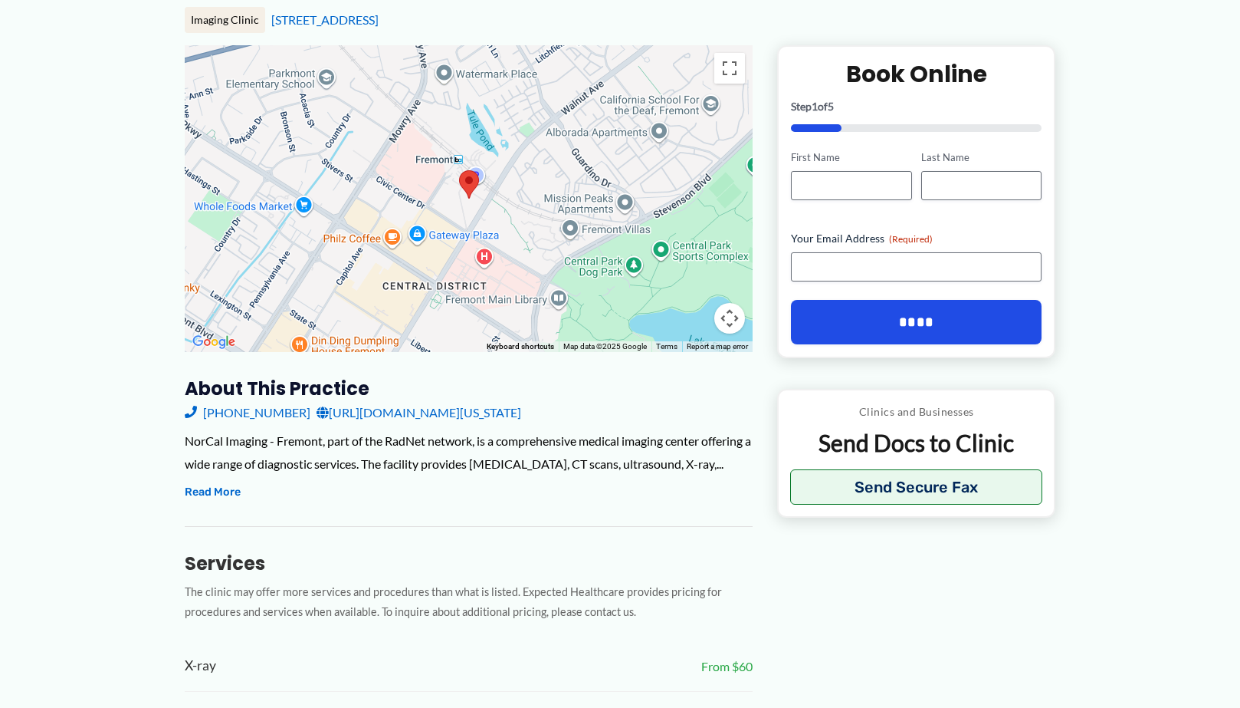  I want to click on button: Keyboard shortcuts, so click(520, 346).